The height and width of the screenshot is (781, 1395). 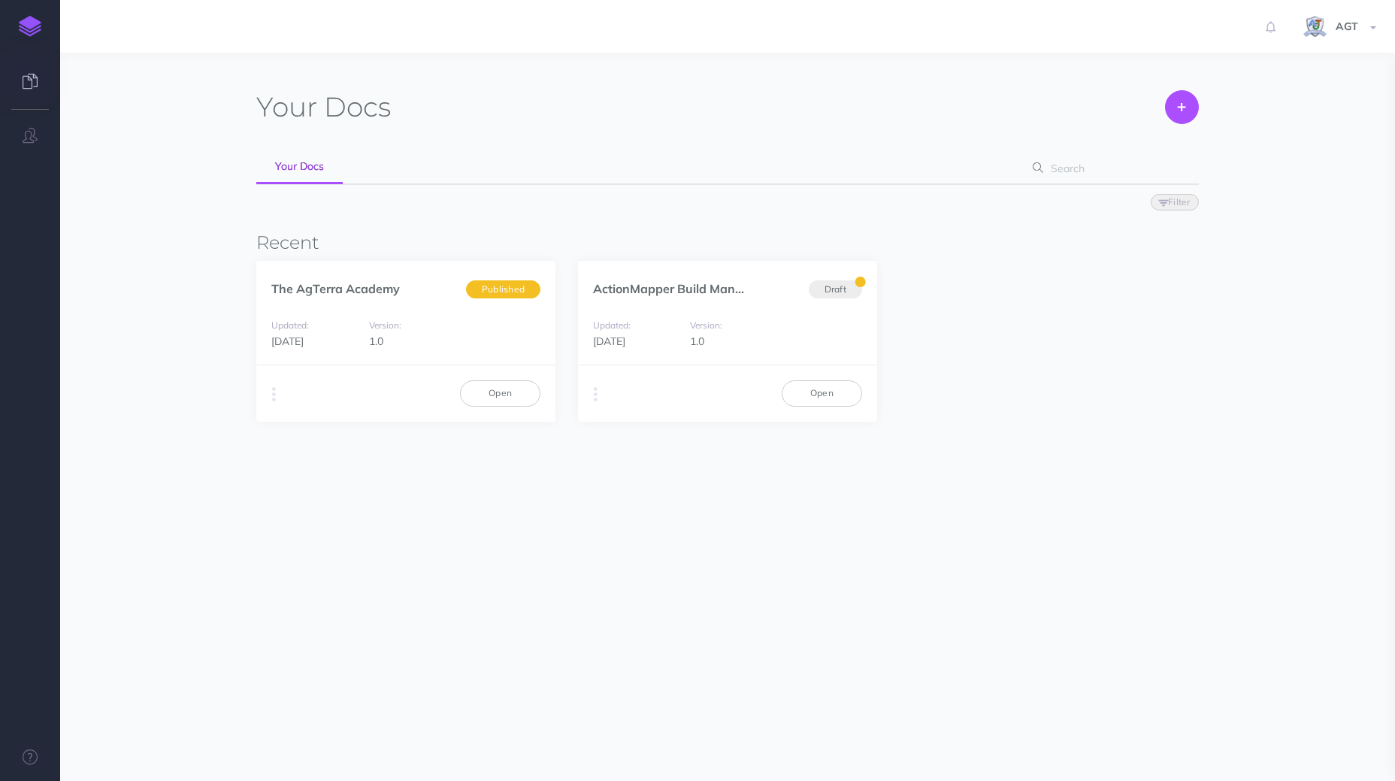 I want to click on img: logo-mark.svg, so click(x=30, y=26).